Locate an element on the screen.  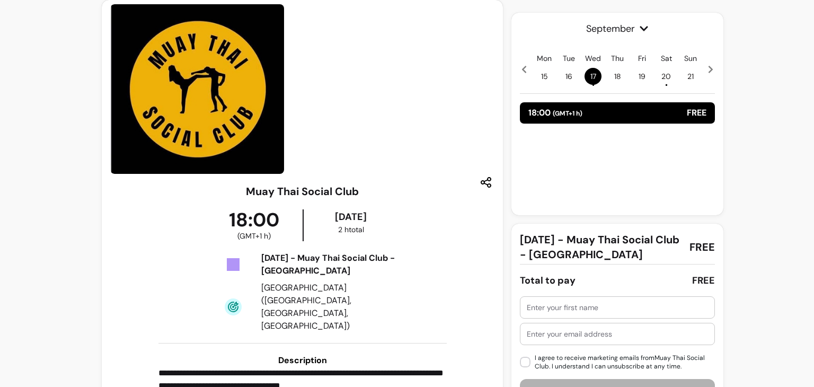
span: 19 is located at coordinates (642, 76).